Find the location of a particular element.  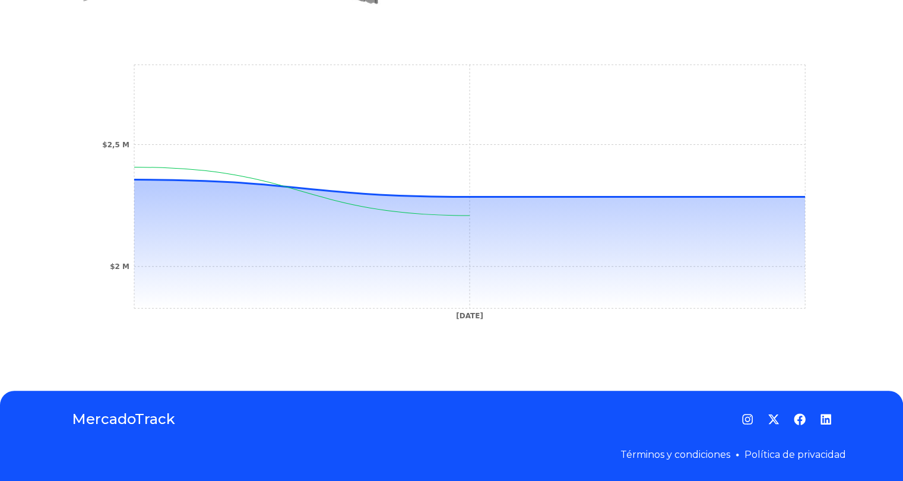

tspan: $2,5 M is located at coordinates (116, 145).